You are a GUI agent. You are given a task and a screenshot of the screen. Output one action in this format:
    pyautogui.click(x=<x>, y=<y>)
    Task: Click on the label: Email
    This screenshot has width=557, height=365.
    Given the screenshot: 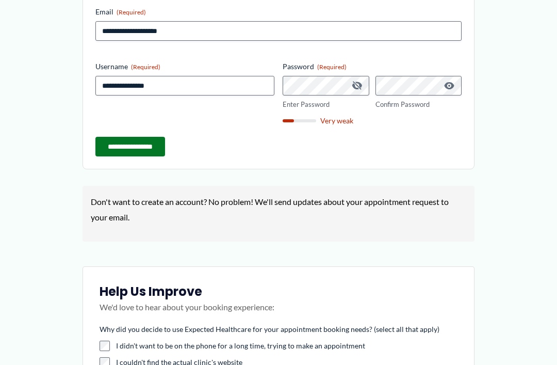 What is the action you would take?
    pyautogui.click(x=279, y=12)
    